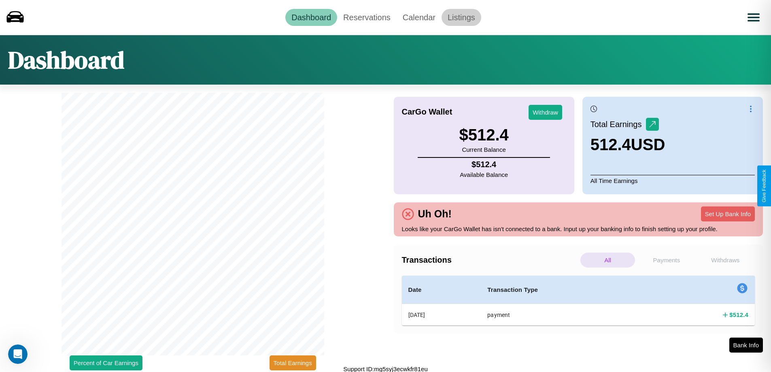 Image resolution: width=771 pixels, height=372 pixels. What do you see at coordinates (628, 145) in the screenshot?
I see `h3: 512.4 USD` at bounding box center [628, 145].